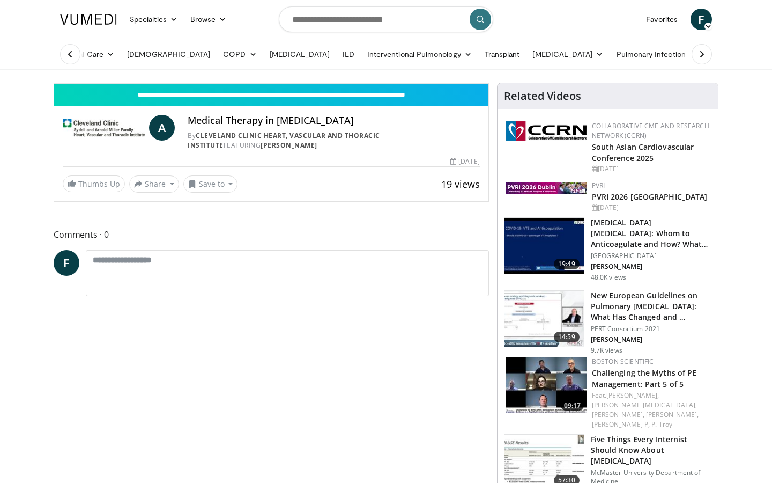 The height and width of the screenshot is (483, 772). I want to click on a: ILD, so click(348, 54).